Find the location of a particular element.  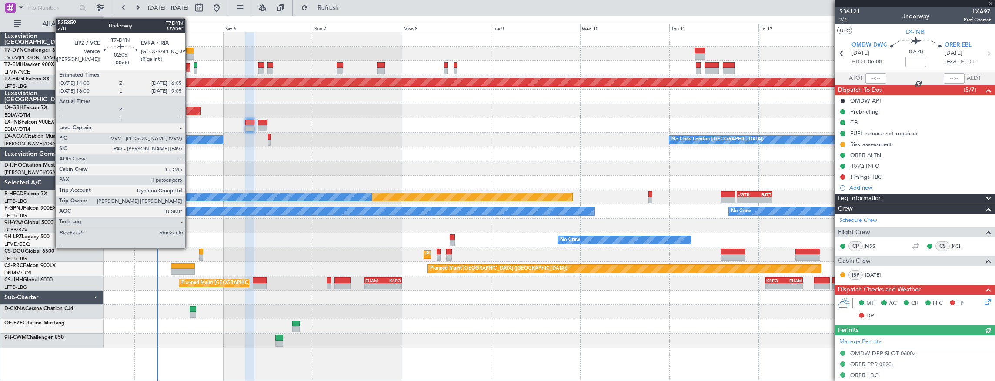

div: ORER ALTN is located at coordinates (866, 155).